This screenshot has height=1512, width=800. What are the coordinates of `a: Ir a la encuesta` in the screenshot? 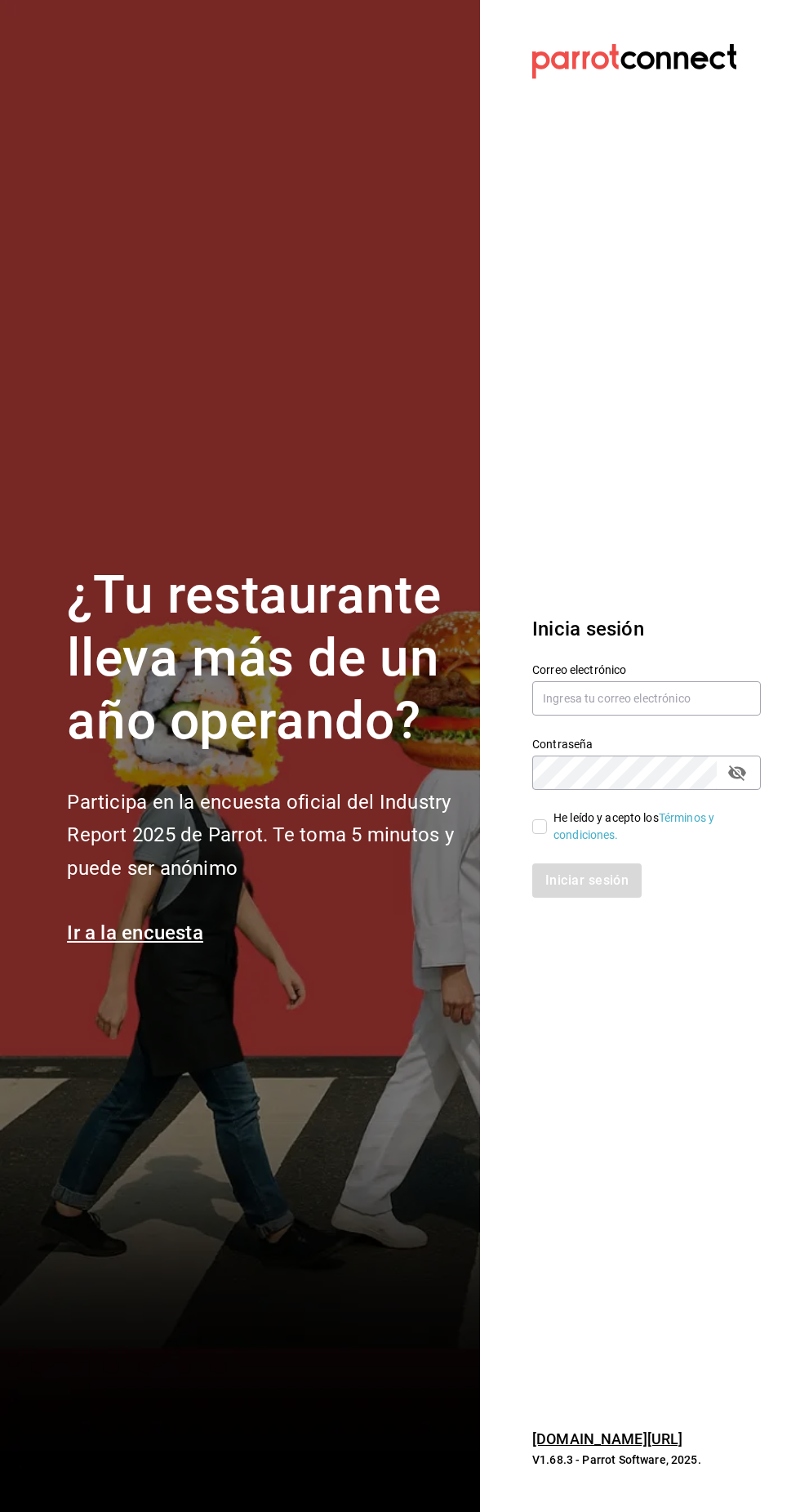 It's located at (135, 933).